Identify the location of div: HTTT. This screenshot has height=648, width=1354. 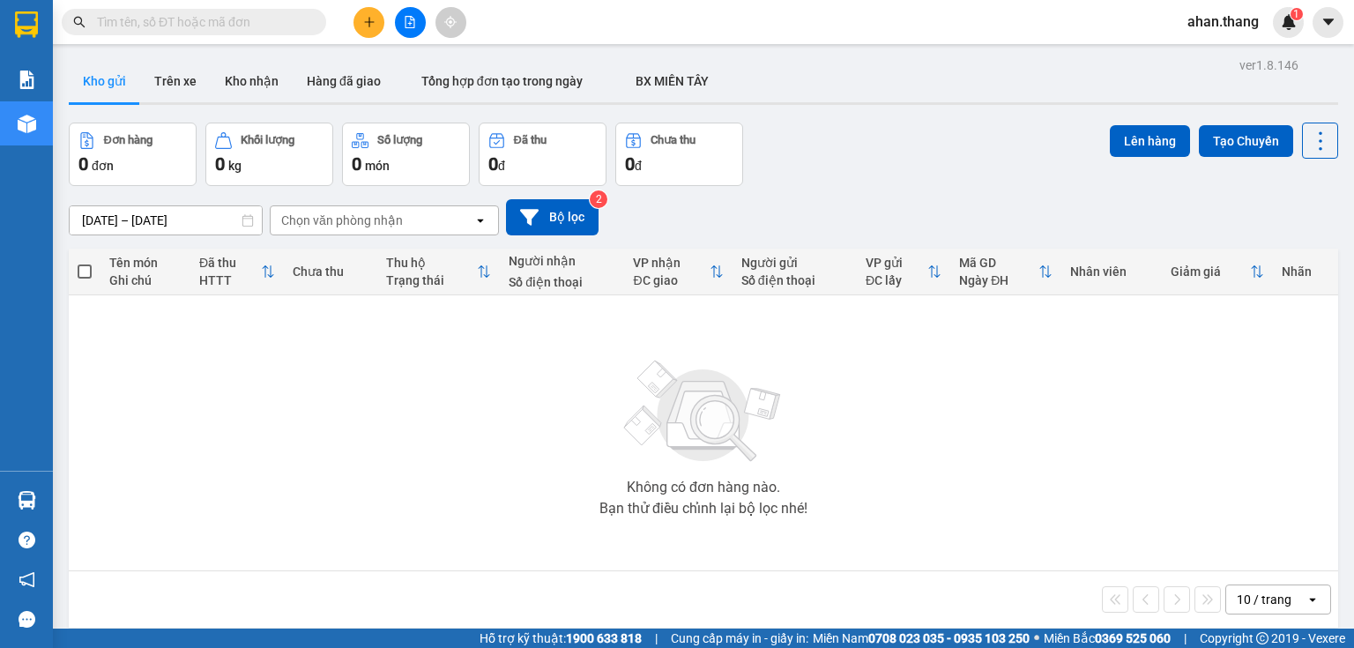
(230, 280).